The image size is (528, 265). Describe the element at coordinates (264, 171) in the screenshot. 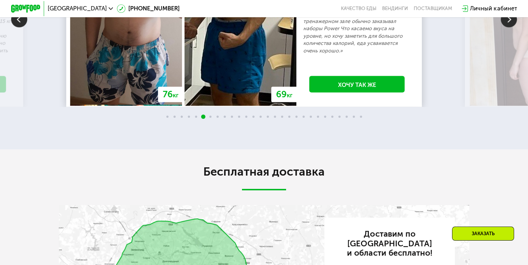

I see `h2: Бесплатная доставка` at that location.